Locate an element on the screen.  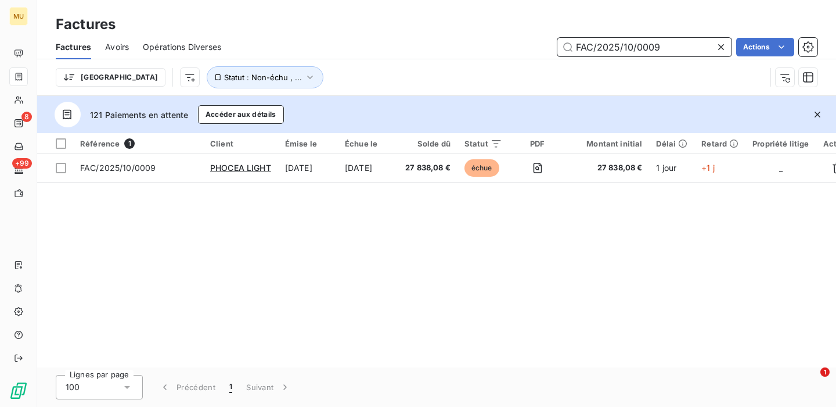
div: Montant initial is located at coordinates (608, 143).